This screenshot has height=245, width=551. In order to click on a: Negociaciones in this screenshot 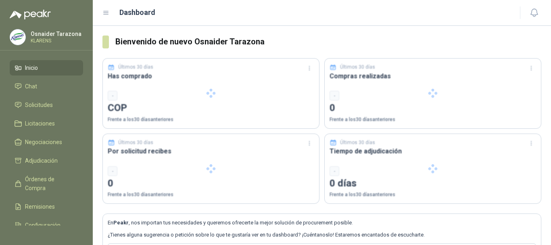, I will do `click(46, 142)`.